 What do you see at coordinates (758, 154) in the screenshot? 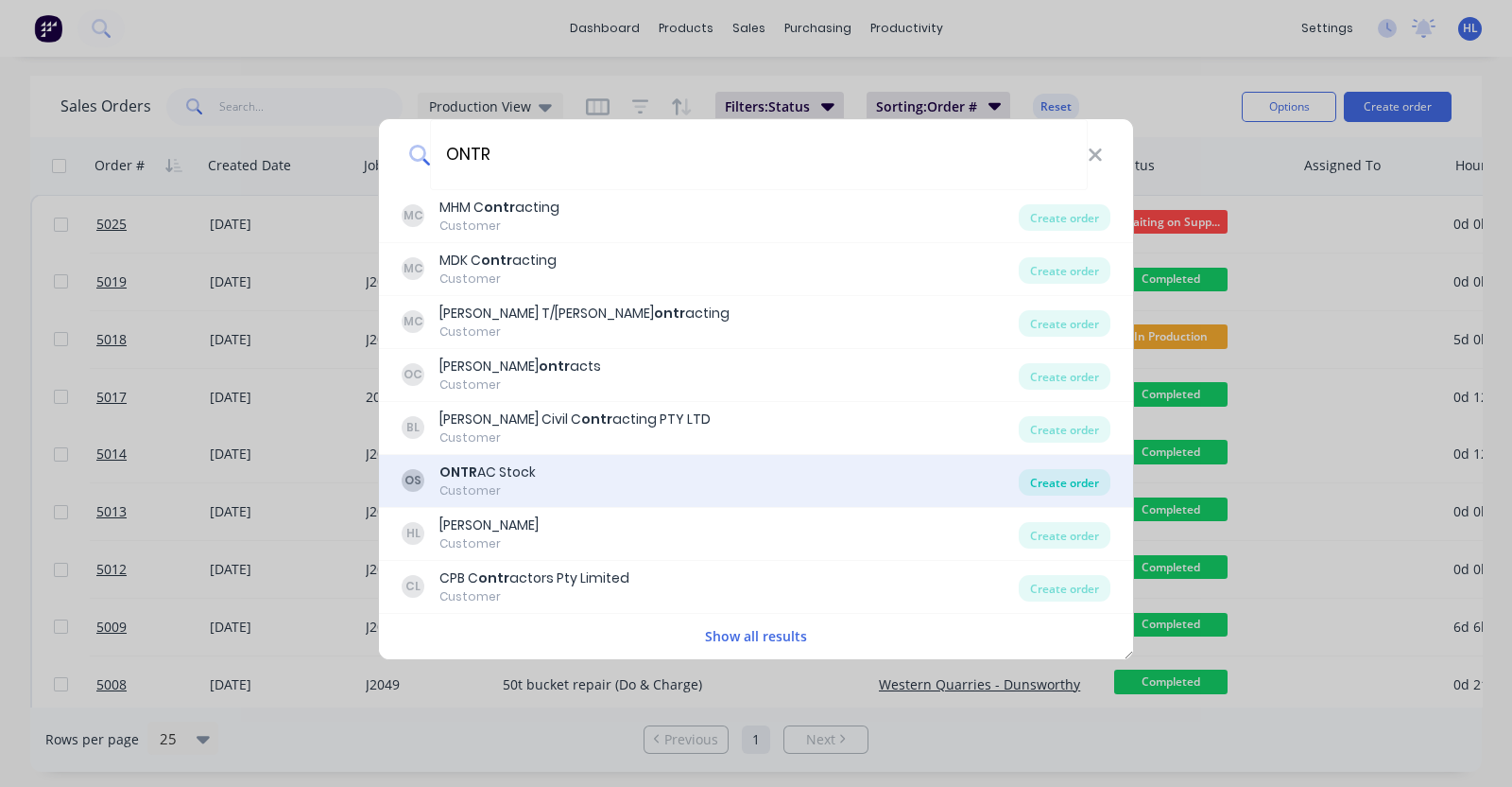
I see `input: Enter a customer name to create a new order...` at bounding box center [758, 154].